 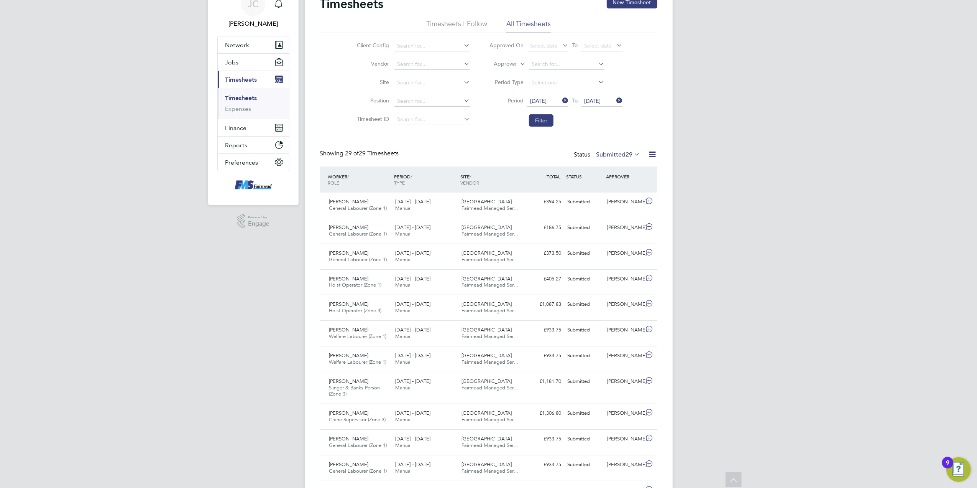 I want to click on button: Preferences, so click(x=253, y=162).